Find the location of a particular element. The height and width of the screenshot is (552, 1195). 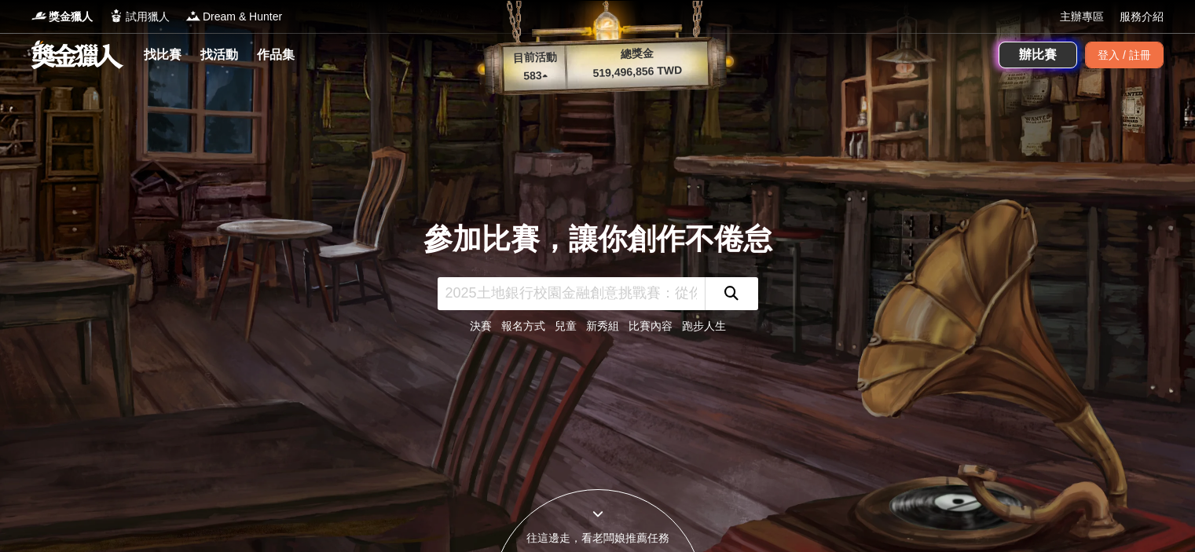

div: 辦比賽 is located at coordinates (1038, 55).